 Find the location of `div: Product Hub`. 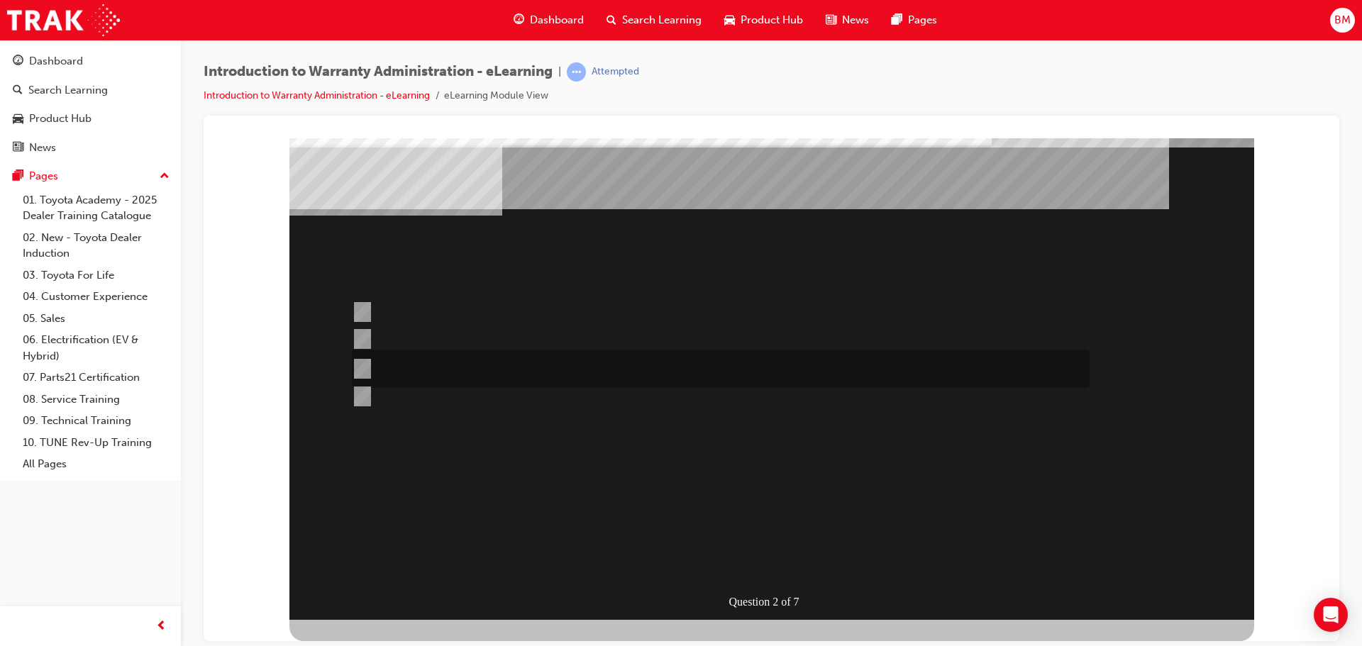

div: Product Hub is located at coordinates (60, 118).